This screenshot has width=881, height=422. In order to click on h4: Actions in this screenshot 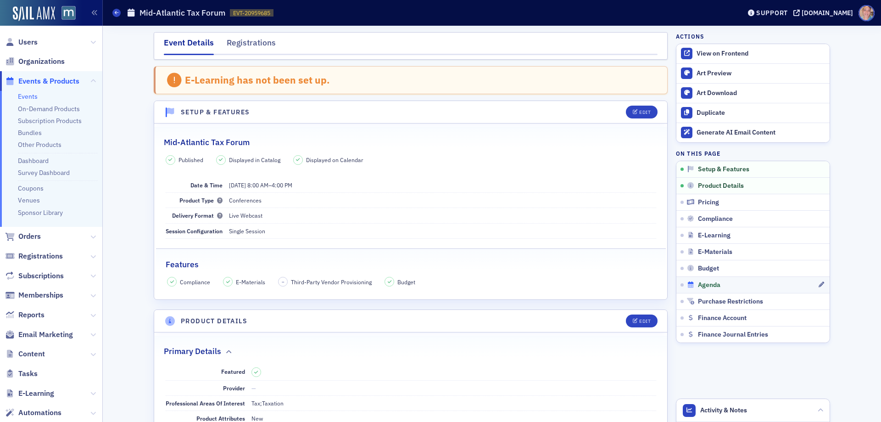, I will do `click(690, 36)`.